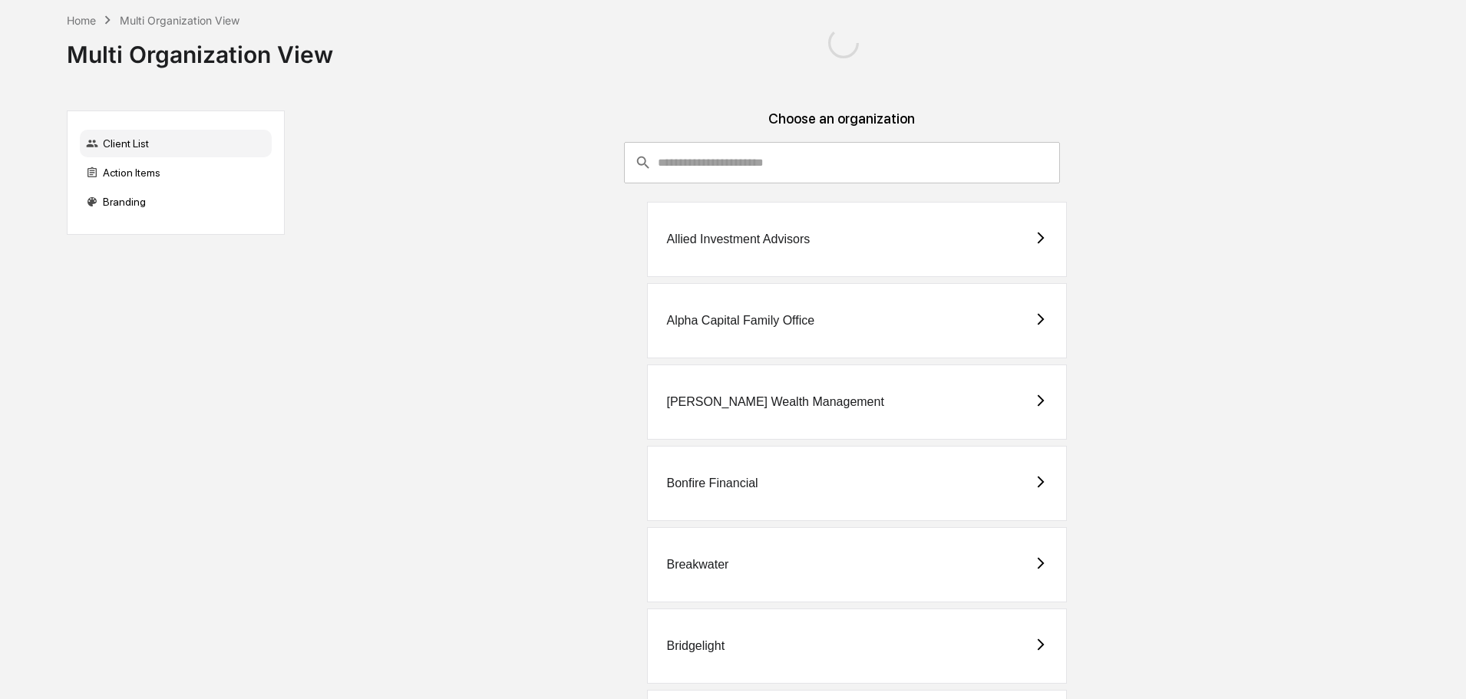  I want to click on div: Home, so click(81, 20).